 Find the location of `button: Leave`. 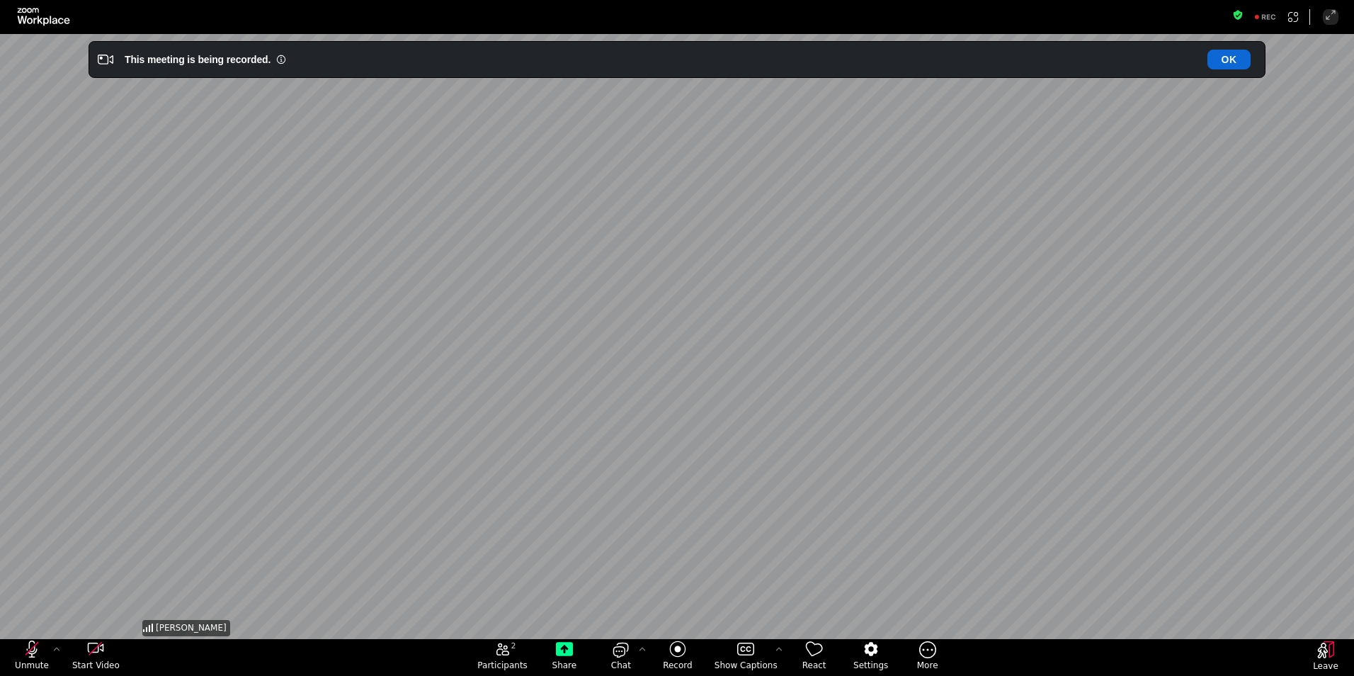

button: Leave is located at coordinates (1326, 658).